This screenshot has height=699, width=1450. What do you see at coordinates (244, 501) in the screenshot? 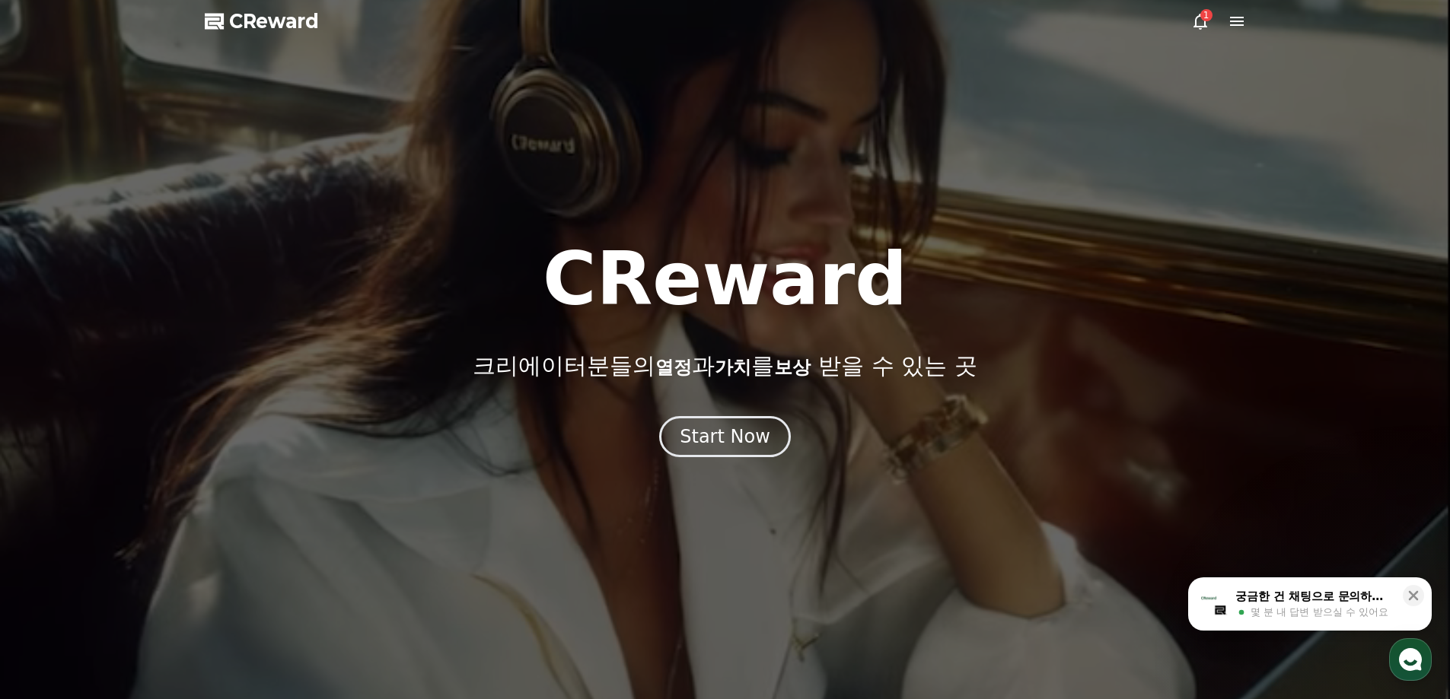
I see `a: 설정` at bounding box center [244, 501].